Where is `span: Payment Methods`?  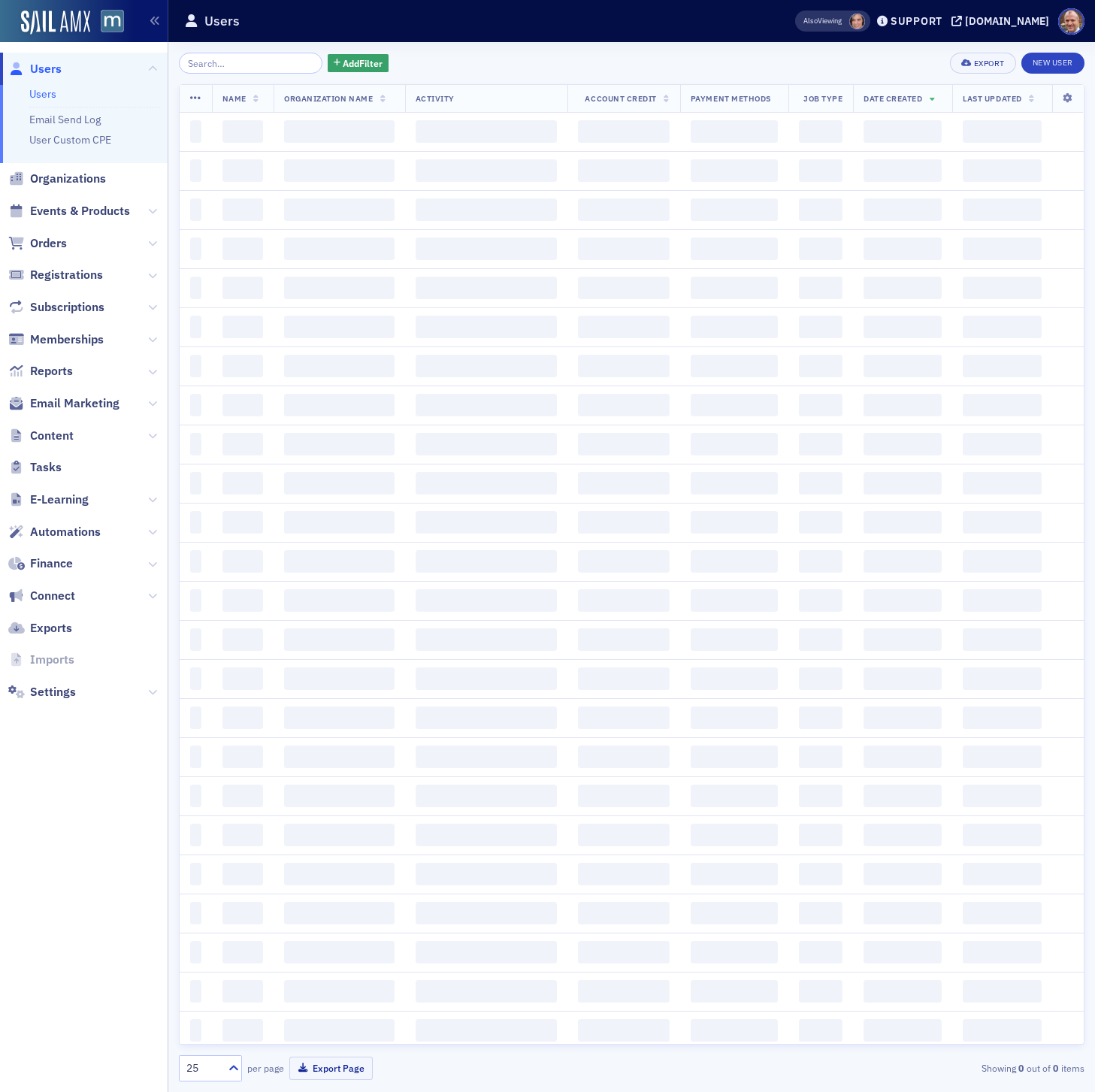
span: Payment Methods is located at coordinates (731, 98).